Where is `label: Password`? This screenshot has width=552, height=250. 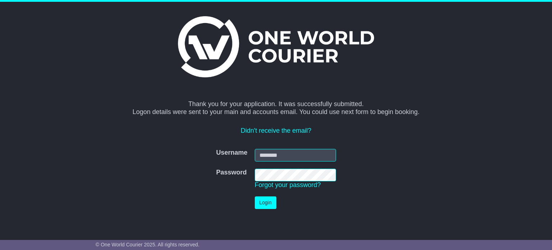 label: Password is located at coordinates (231, 173).